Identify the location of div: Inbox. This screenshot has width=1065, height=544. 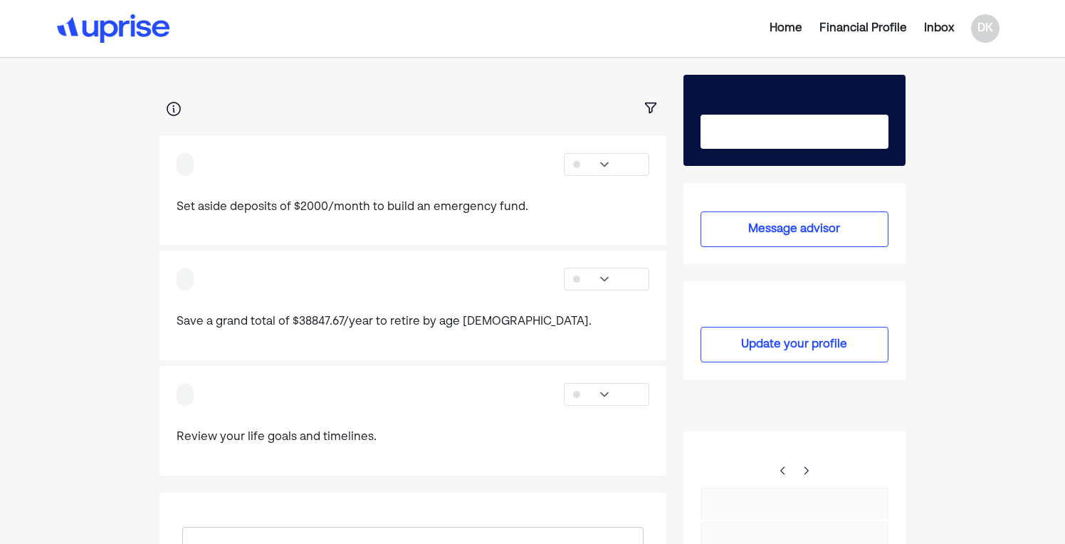
(939, 28).